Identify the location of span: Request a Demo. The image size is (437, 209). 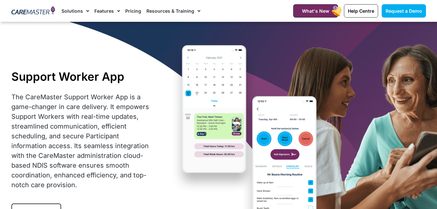
(404, 11).